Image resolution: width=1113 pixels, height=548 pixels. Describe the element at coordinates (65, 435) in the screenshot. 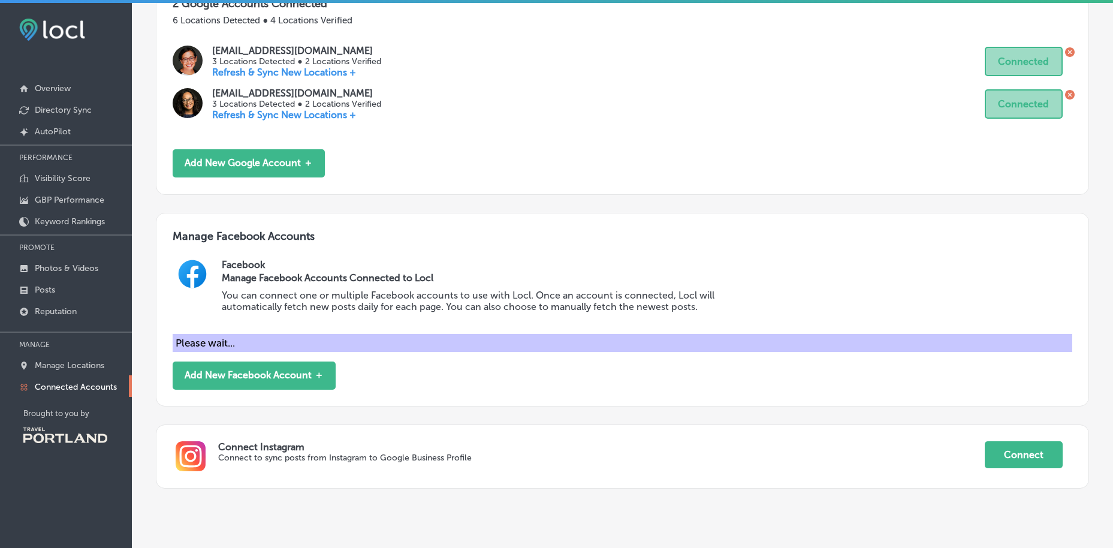

I see `img: Travel Portland` at that location.